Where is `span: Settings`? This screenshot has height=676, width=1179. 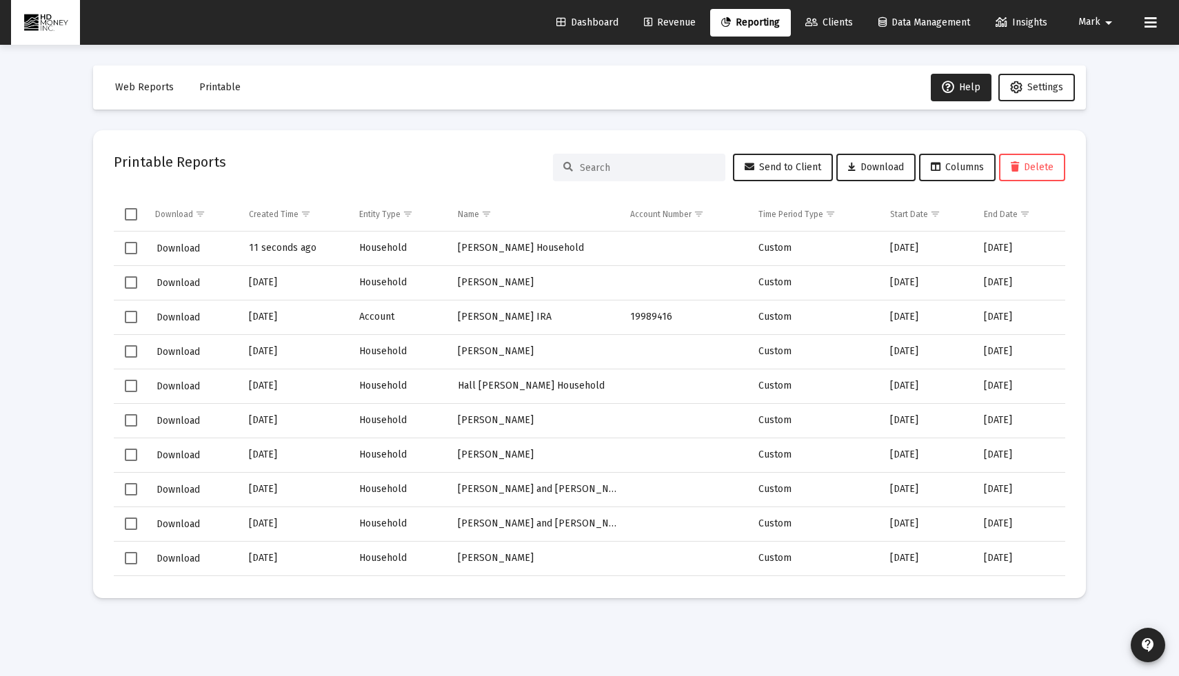 span: Settings is located at coordinates (1045, 87).